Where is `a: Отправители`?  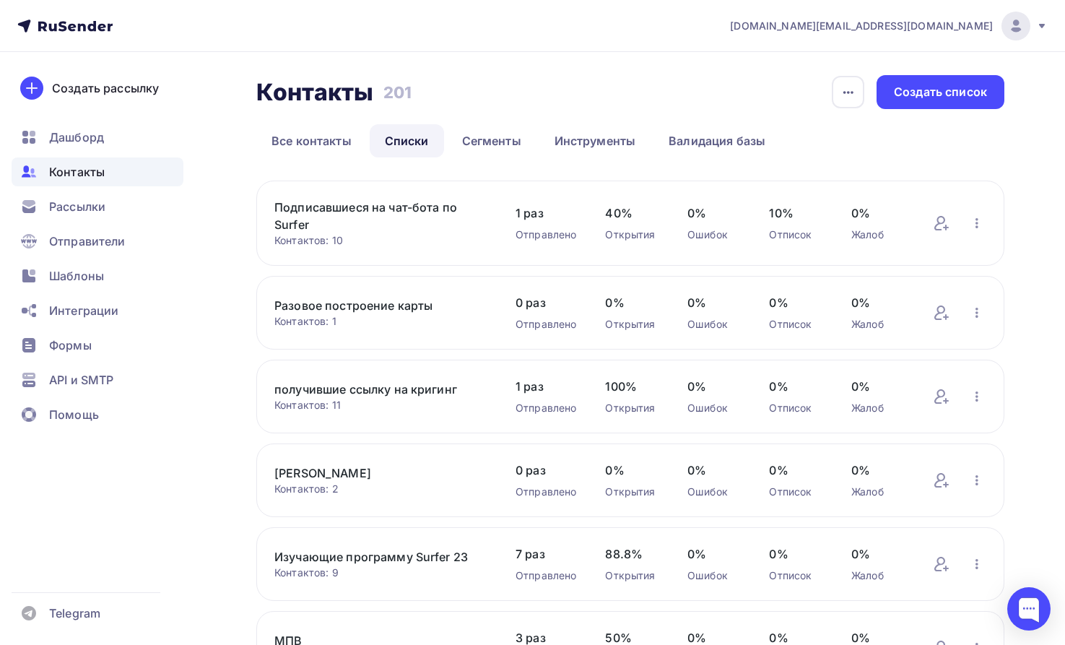 a: Отправители is located at coordinates (98, 241).